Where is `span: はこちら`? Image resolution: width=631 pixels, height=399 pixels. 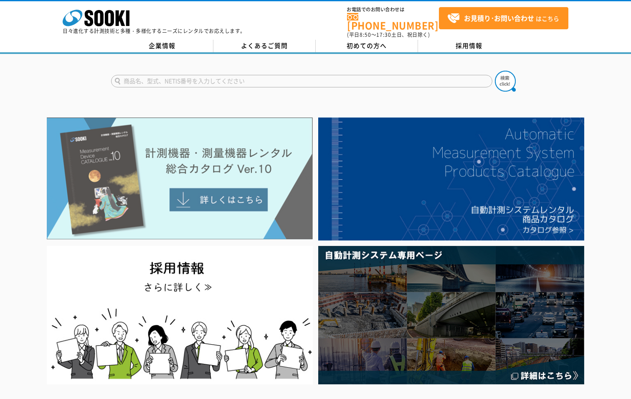
span: はこちら is located at coordinates (503, 18).